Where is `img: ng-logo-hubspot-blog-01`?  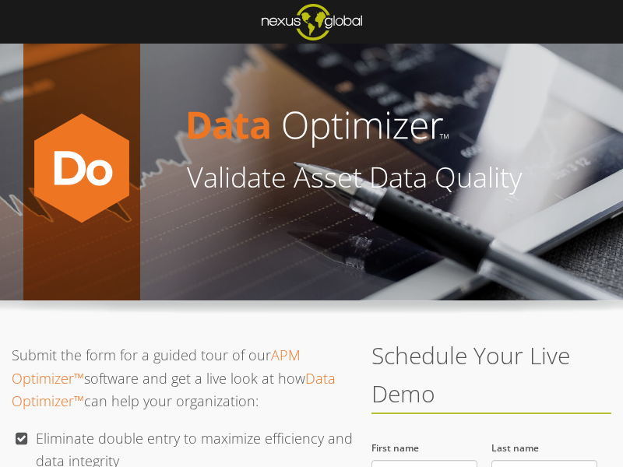
img: ng-logo-hubspot-blog-01 is located at coordinates (312, 22).